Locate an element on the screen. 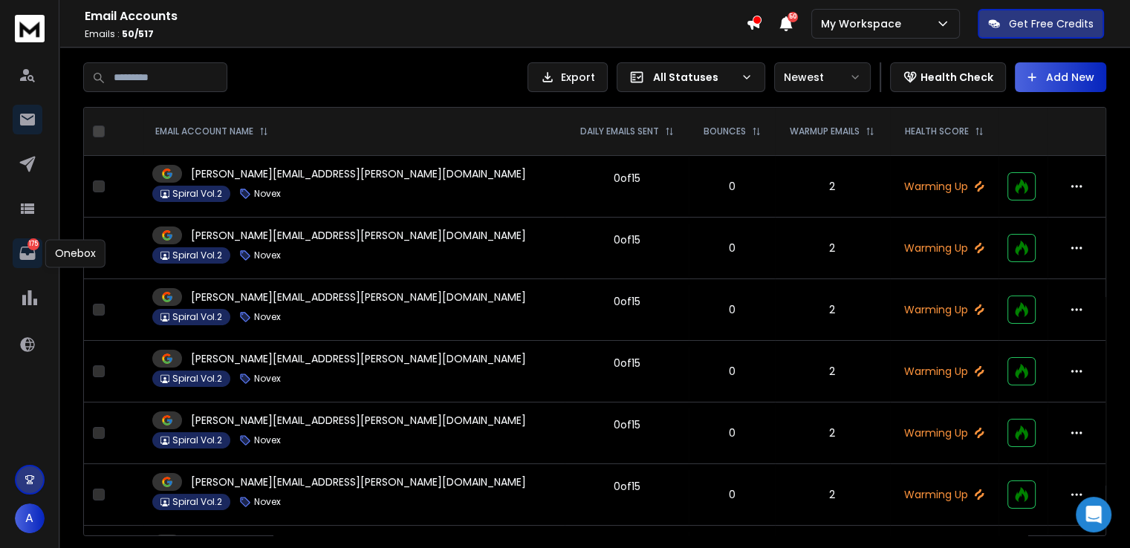  img: logo is located at coordinates (30, 28).